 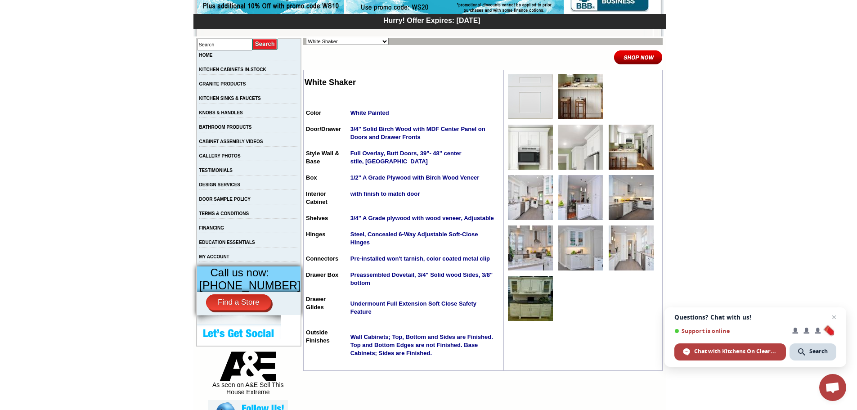 What do you see at coordinates (317, 198) in the screenshot?
I see `span: Interior Cabinet` at bounding box center [317, 198].